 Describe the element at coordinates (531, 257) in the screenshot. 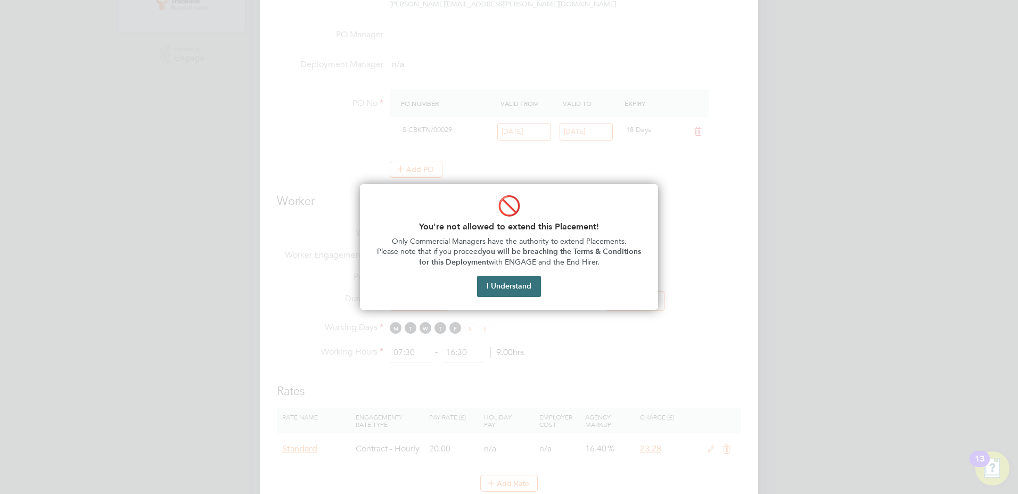

I see `strong: you will be breaching the Terms & Conditions for this Deployment` at that location.